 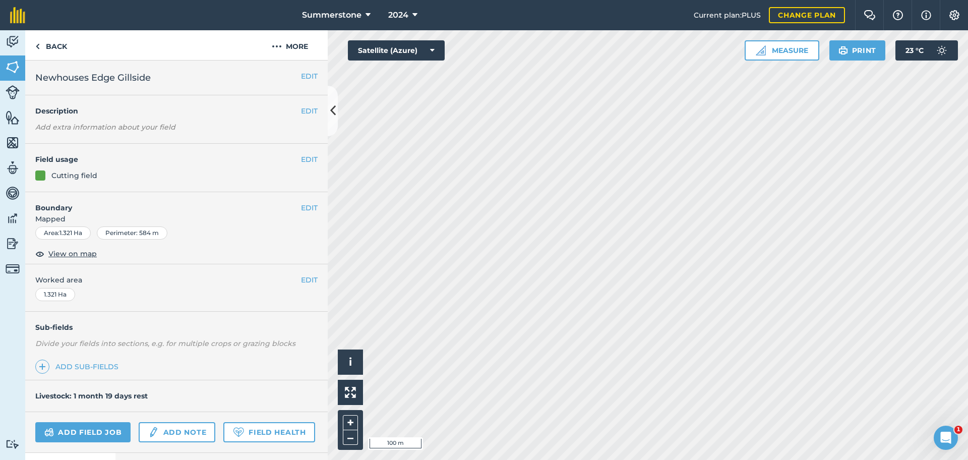 I want to click on span: i, so click(x=351, y=362).